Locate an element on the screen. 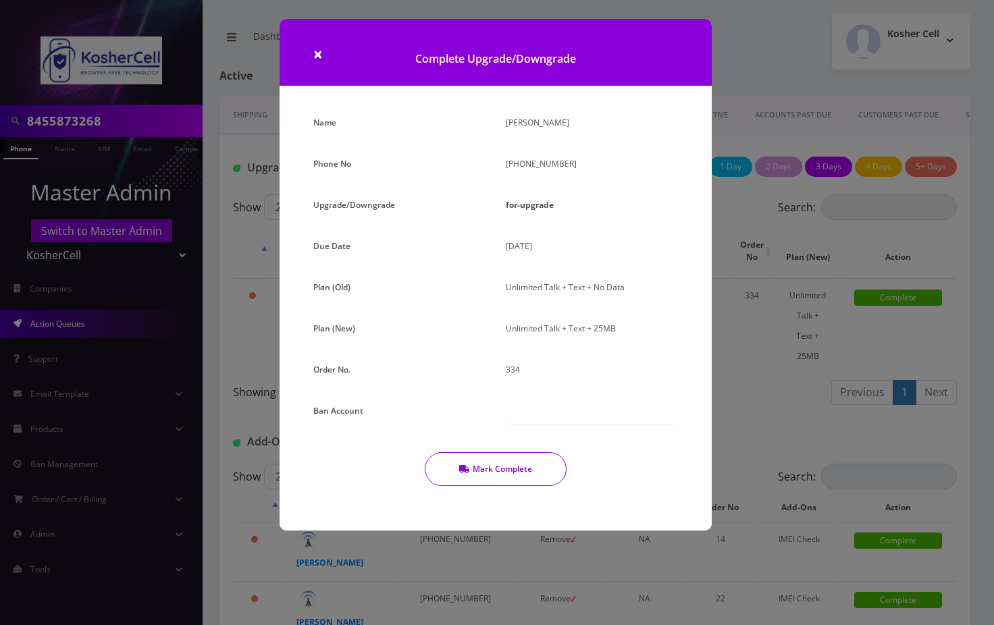 The width and height of the screenshot is (994, 625). label: Due Date is located at coordinates (332, 246).